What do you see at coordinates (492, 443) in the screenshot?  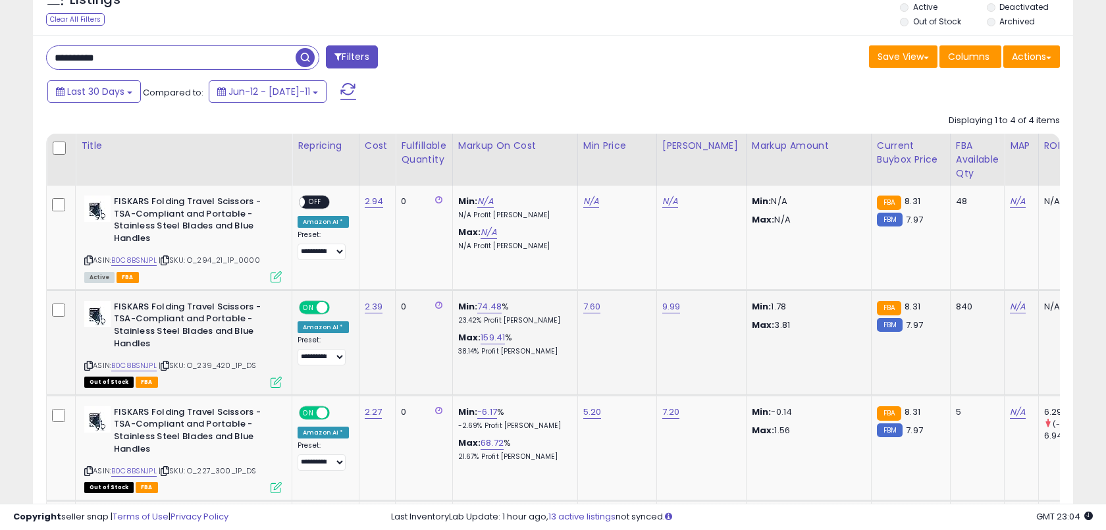 I see `a: 68.72` at bounding box center [492, 443].